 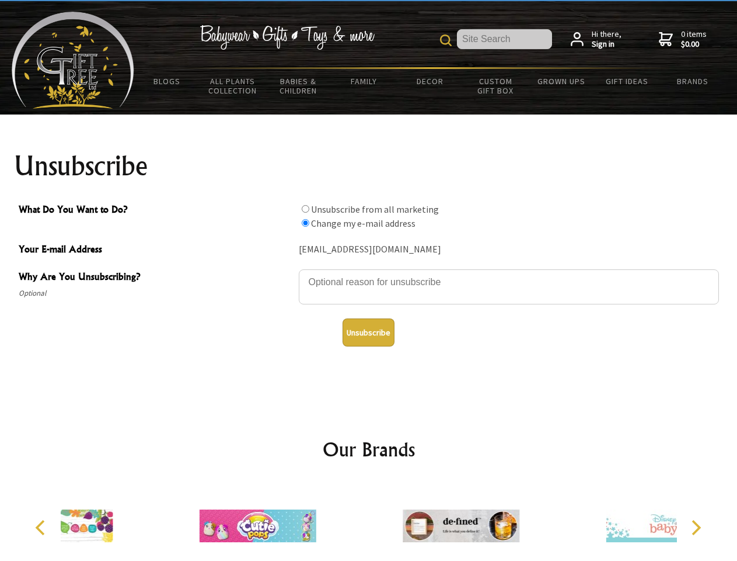 What do you see at coordinates (369, 166) in the screenshot?
I see `h1: Unsubscribe` at bounding box center [369, 166].